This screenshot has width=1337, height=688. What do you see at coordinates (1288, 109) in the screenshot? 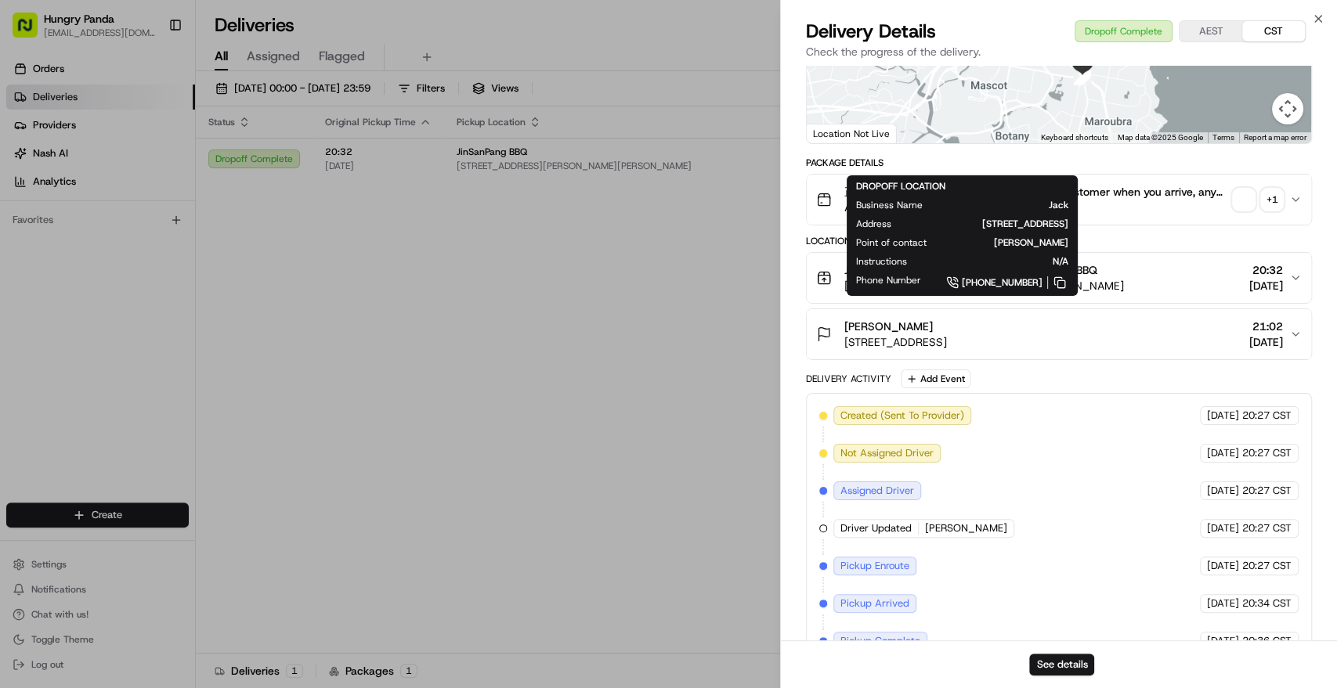
I see `button: Map camera controls` at bounding box center [1288, 109].